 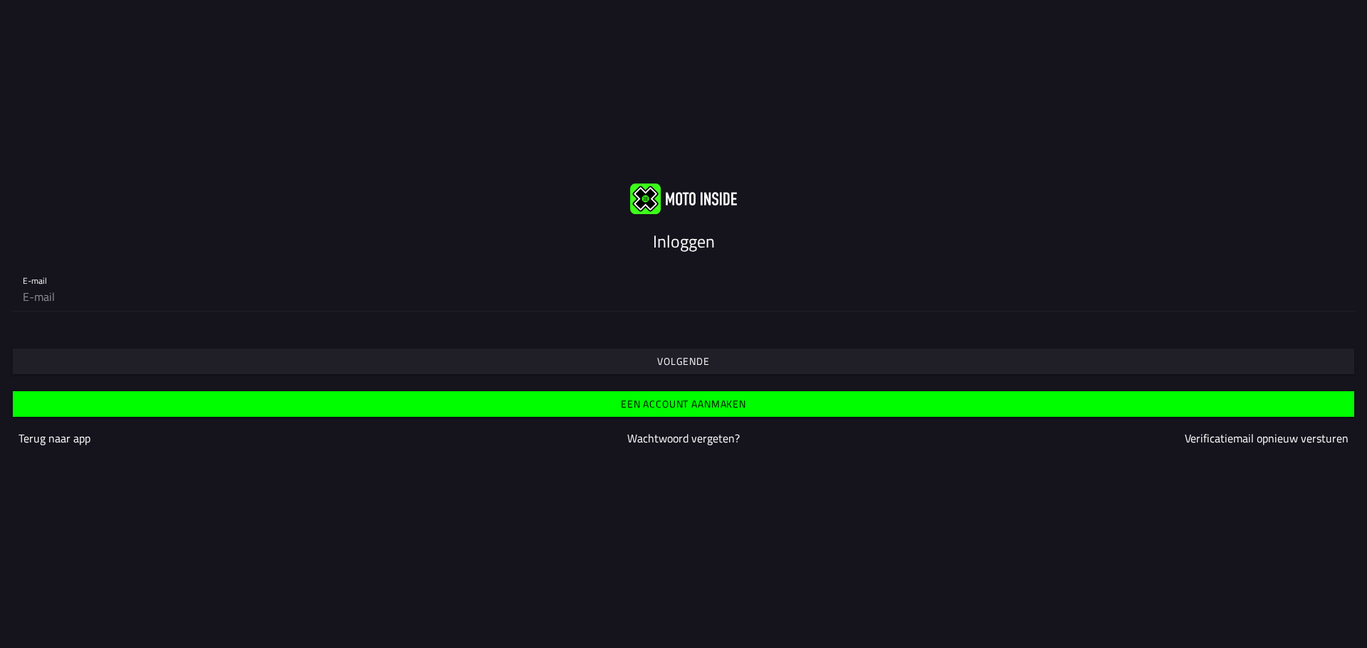 I want to click on input: E-mail, so click(x=683, y=297).